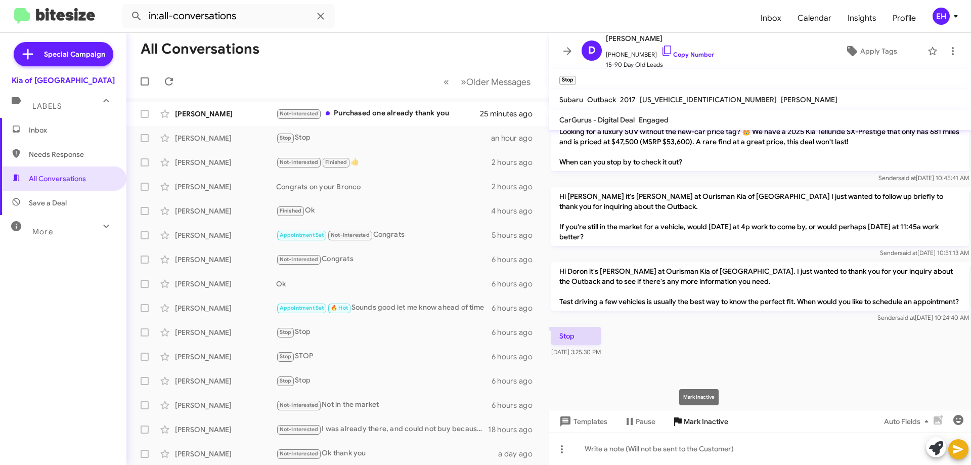 This screenshot has height=465, width=971. I want to click on div: a day ago, so click(519, 454).